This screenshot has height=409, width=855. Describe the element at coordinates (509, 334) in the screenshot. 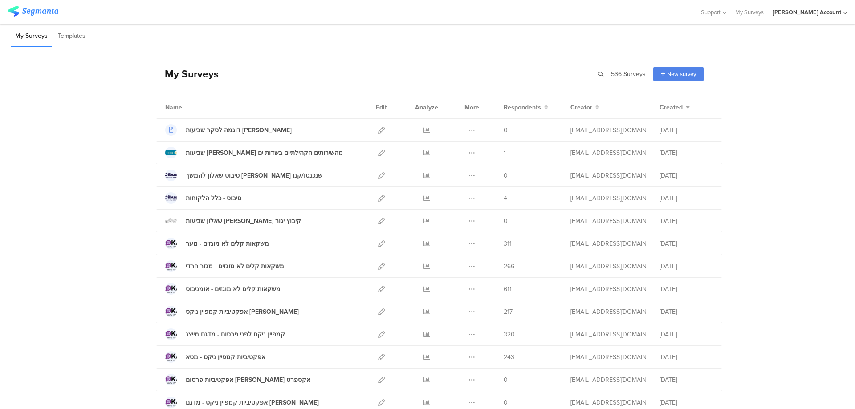

I see `span: 320` at that location.